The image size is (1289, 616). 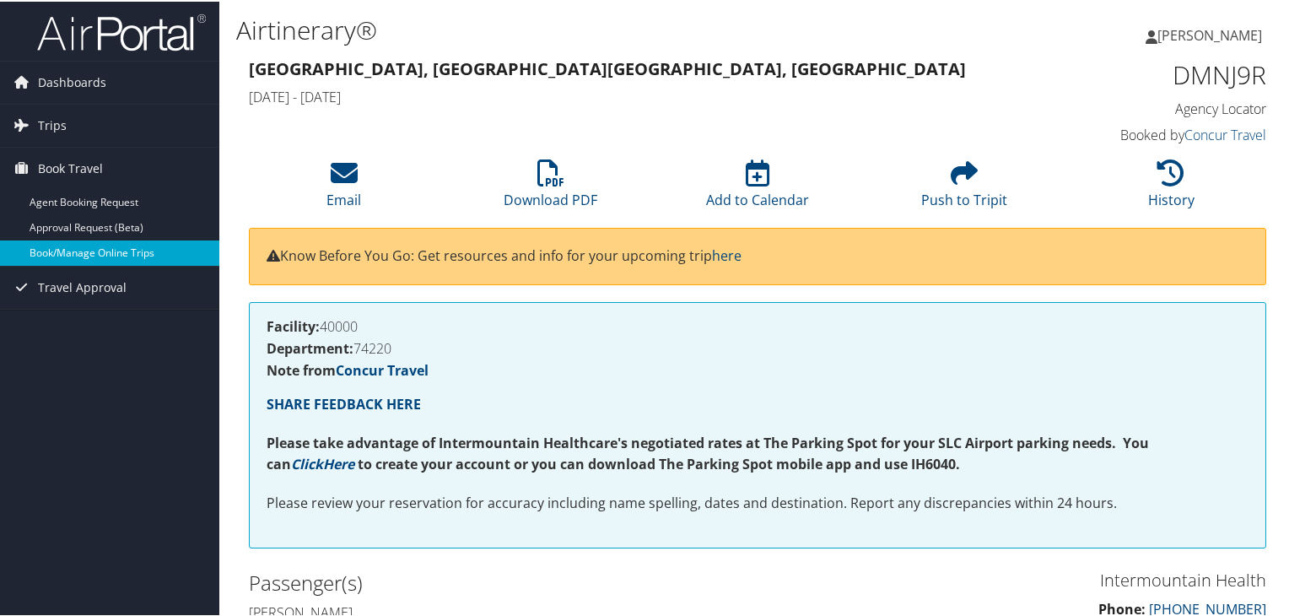 I want to click on a: History, so click(x=1171, y=187).